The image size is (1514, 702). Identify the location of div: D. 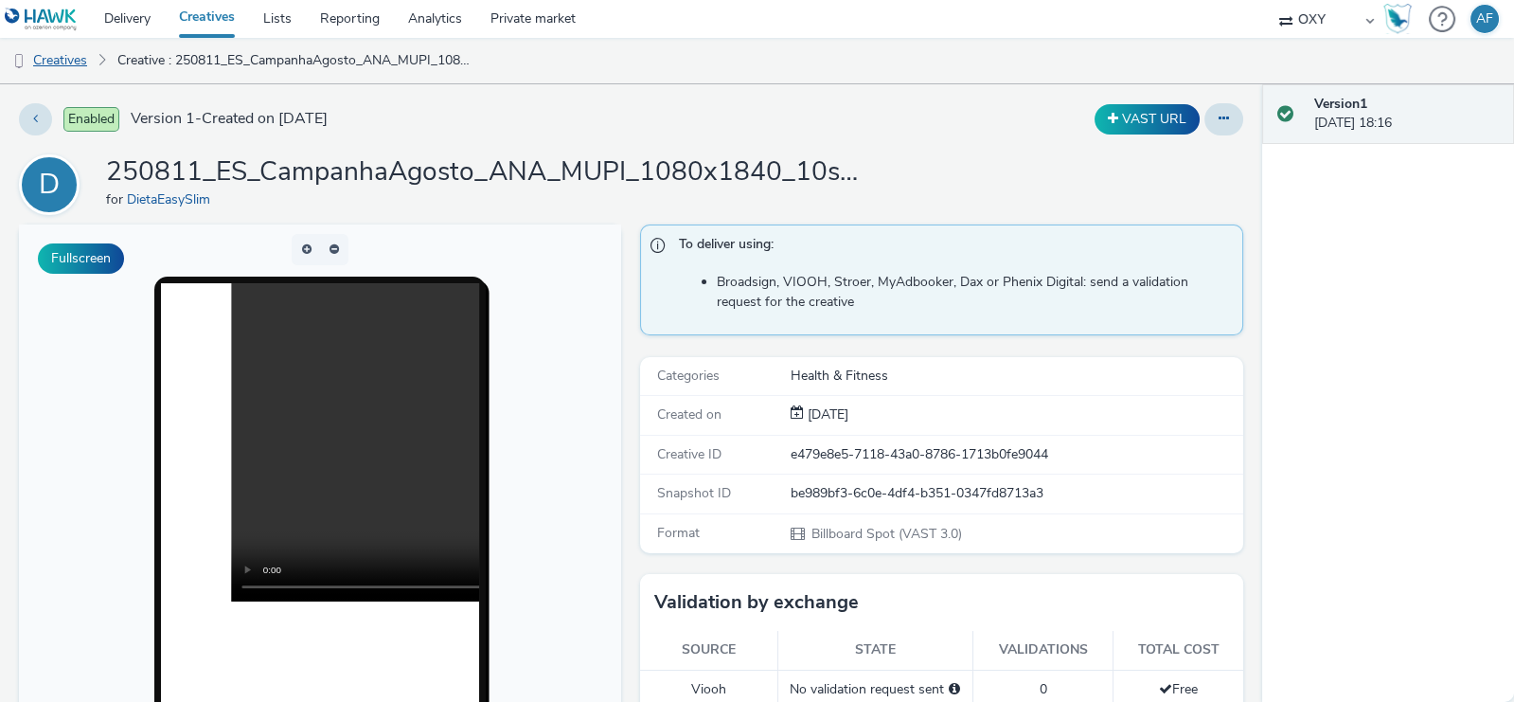
(49, 185).